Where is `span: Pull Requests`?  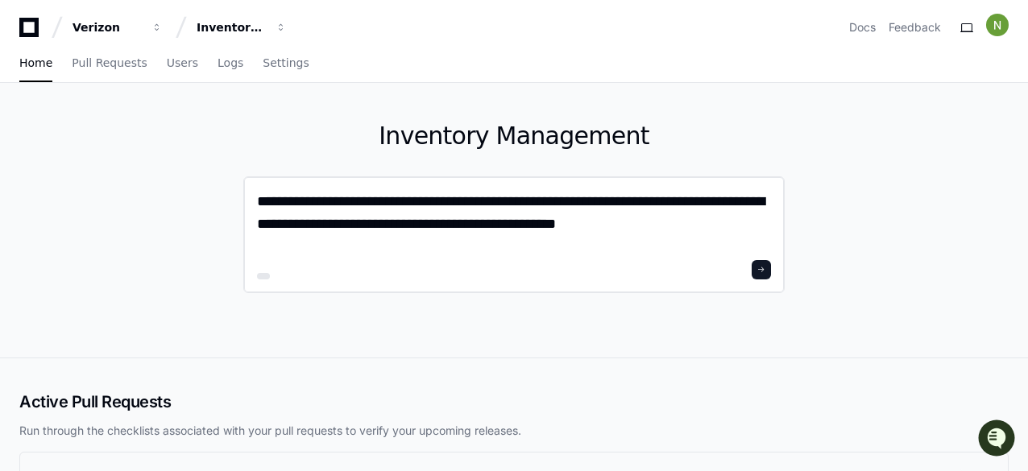 span: Pull Requests is located at coordinates (109, 63).